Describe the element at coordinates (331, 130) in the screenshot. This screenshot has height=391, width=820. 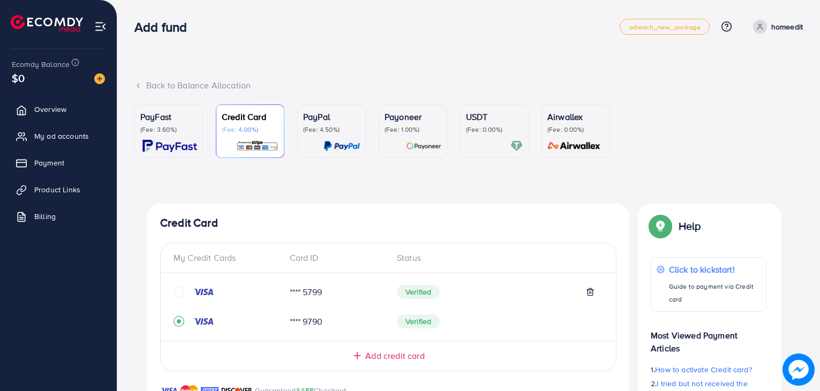
I see `p: (Fee: 4.50%)` at that location.